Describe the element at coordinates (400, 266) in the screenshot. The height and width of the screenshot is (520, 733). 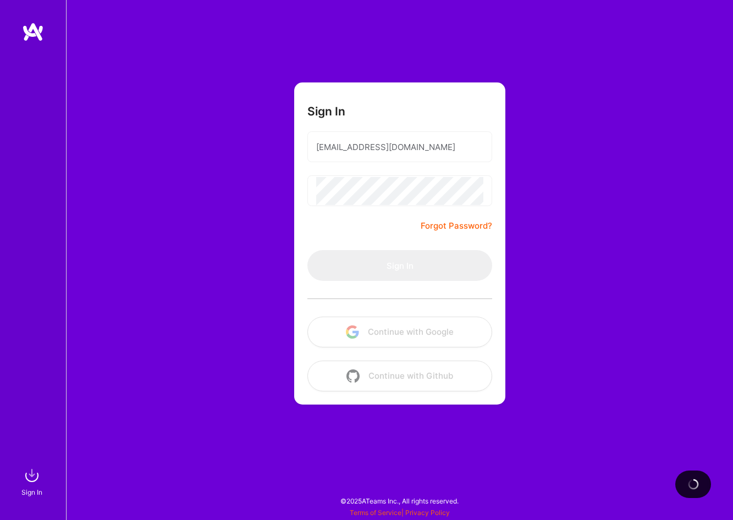
I see `button: Sign In` at that location.